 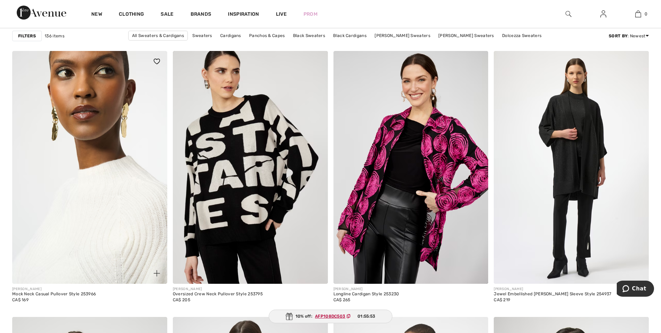 What do you see at coordinates (330, 316) in the screenshot?
I see `ins: AFP108DC503` at bounding box center [330, 316].